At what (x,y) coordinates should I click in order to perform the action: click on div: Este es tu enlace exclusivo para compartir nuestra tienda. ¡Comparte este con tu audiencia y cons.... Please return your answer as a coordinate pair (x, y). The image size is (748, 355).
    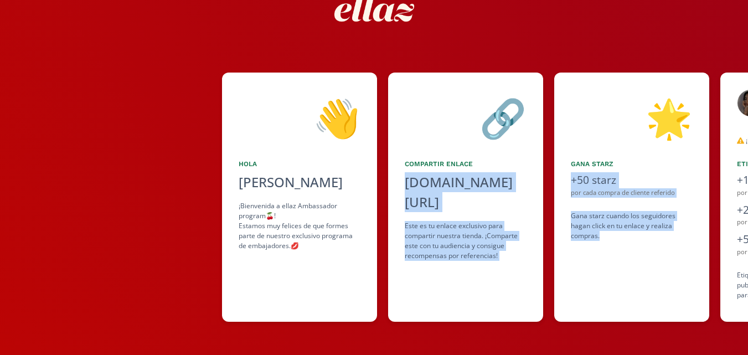
    Looking at the image, I should click on (466, 241).